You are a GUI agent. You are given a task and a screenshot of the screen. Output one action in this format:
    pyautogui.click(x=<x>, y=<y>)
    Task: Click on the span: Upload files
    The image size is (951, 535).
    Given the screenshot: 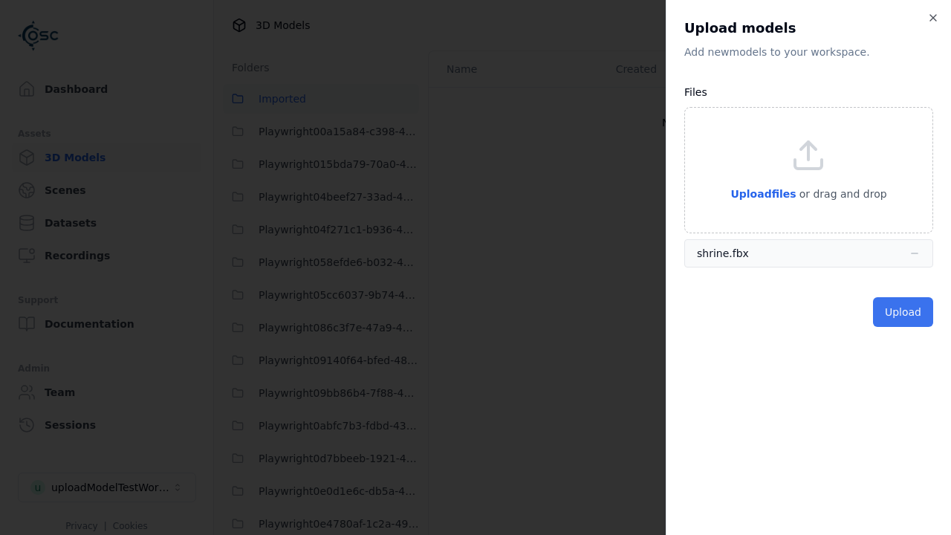 What is the action you would take?
    pyautogui.click(x=763, y=194)
    